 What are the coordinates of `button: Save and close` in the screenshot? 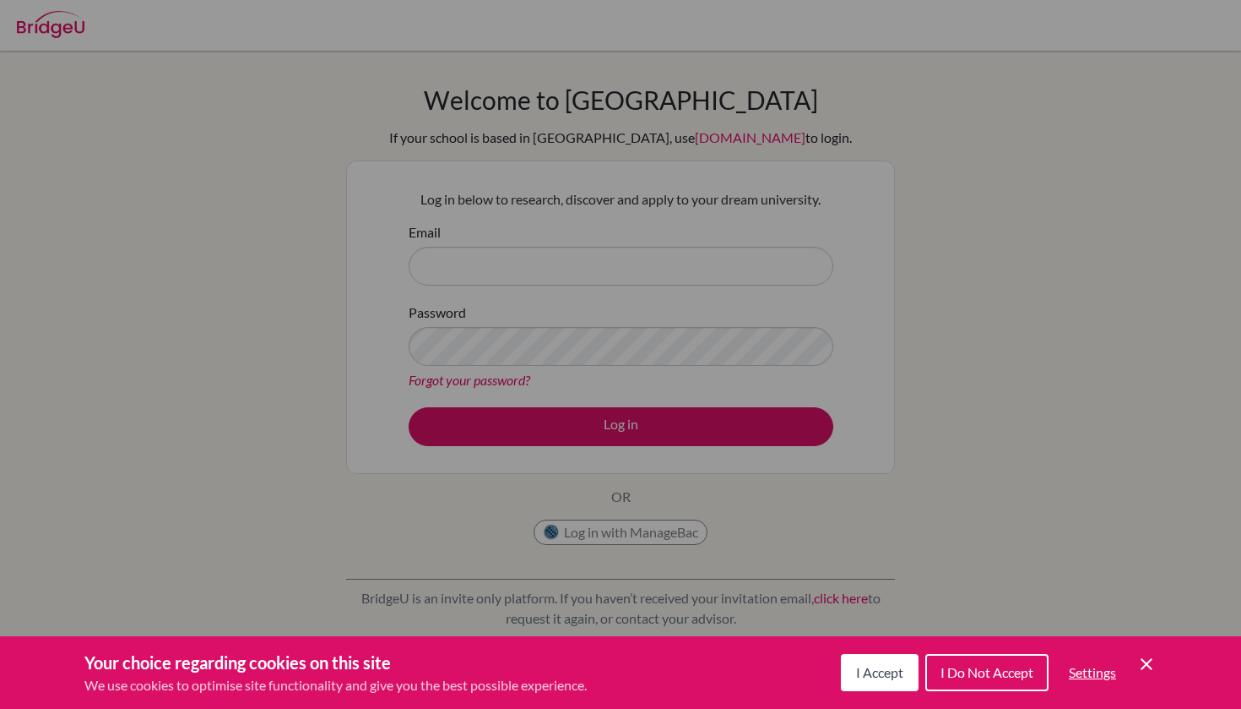 It's located at (1147, 664).